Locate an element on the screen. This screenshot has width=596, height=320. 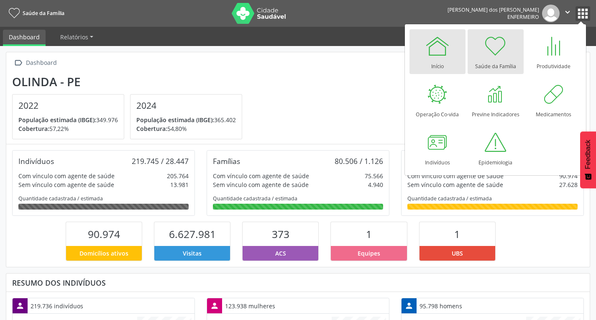
p: 57,22% is located at coordinates (68, 128).